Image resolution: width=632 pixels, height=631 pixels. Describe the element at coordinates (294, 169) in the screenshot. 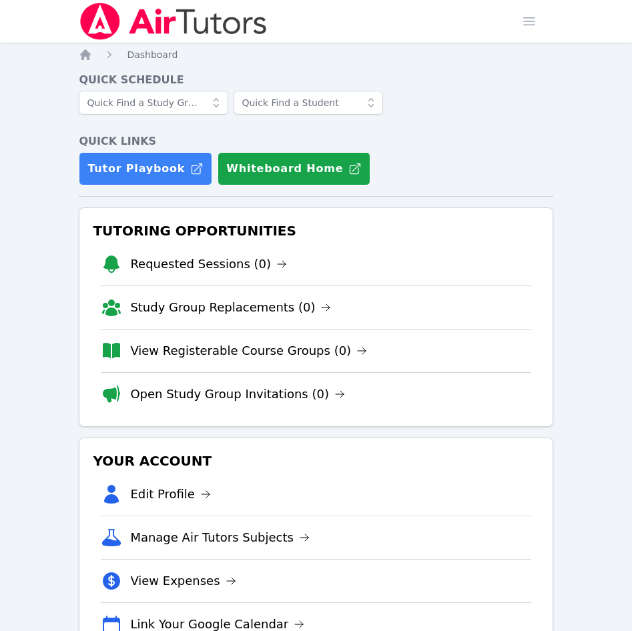

I see `button: Whiteboard Home` at that location.